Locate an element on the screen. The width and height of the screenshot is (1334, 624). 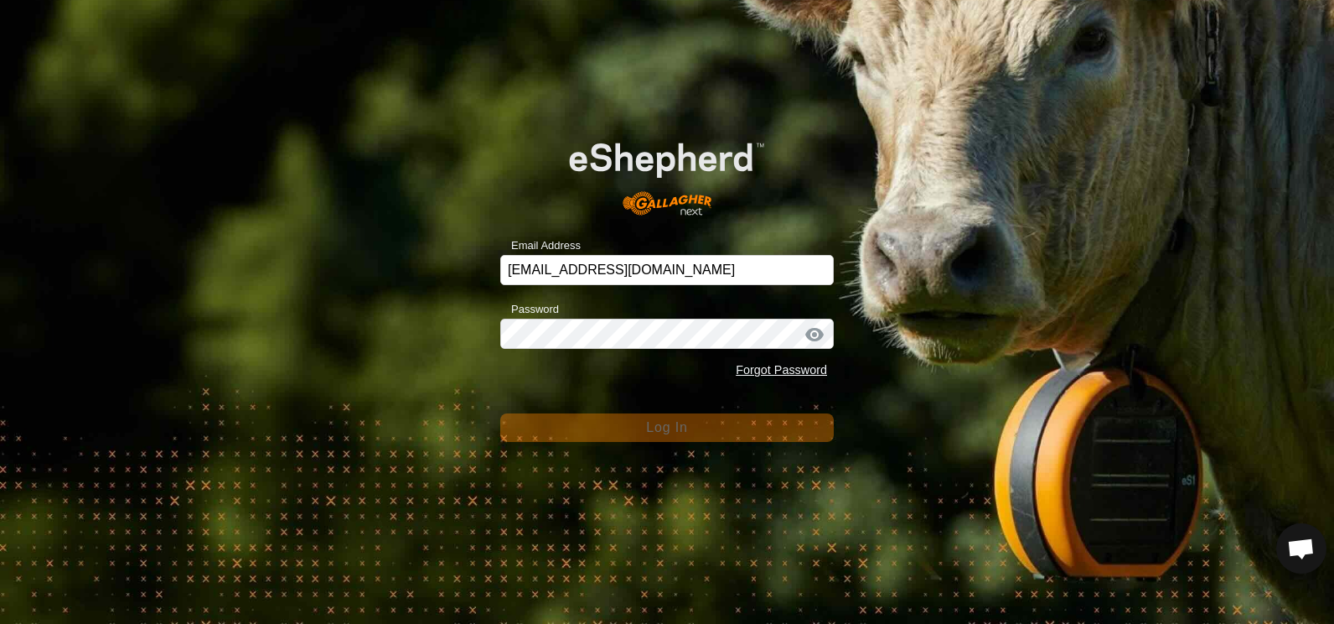
input: Email Address is located at coordinates (667, 270).